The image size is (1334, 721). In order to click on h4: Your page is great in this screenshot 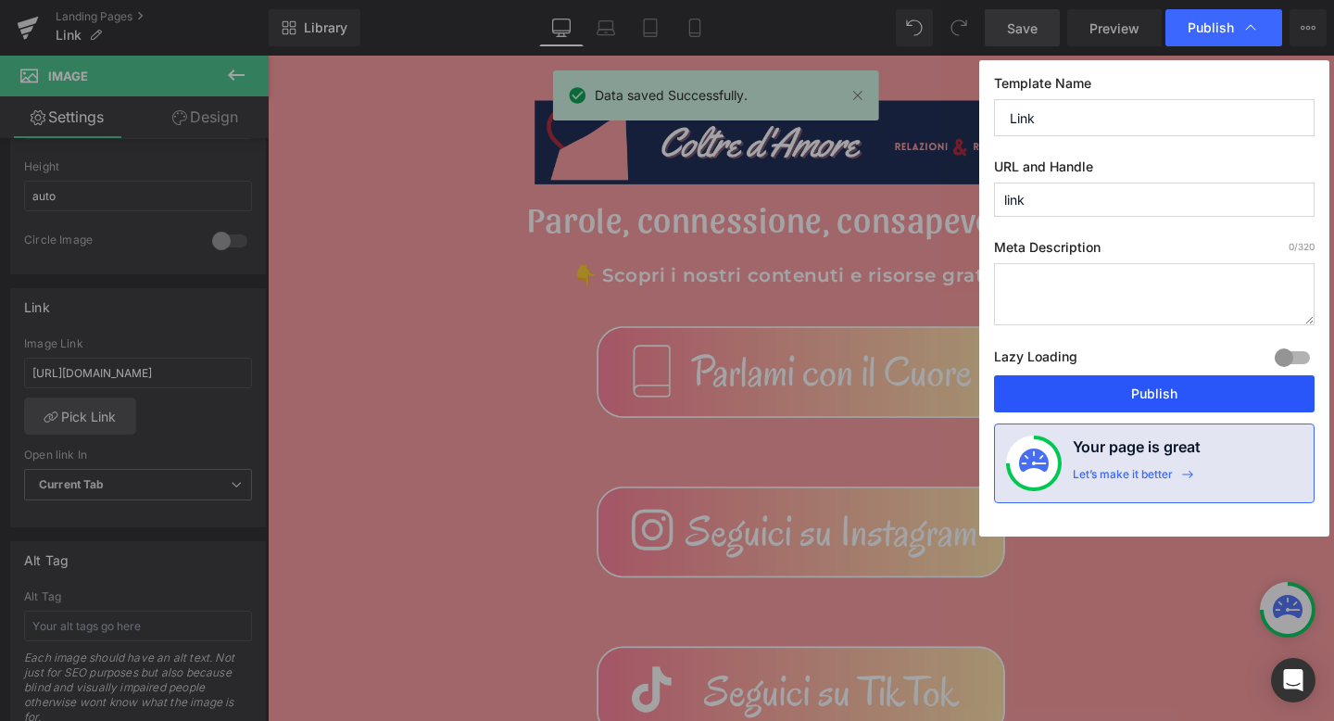, I will do `click(1137, 451)`.